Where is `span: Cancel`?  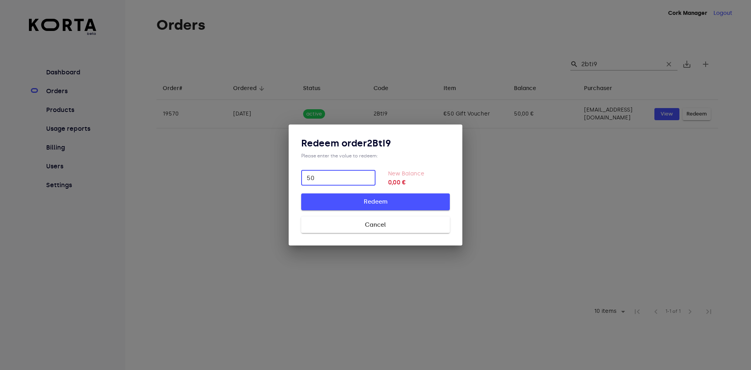
span: Cancel is located at coordinates (376, 225).